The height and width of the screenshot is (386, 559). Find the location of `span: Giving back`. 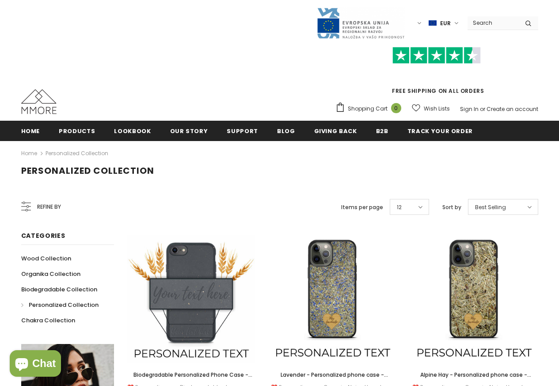

span: Giving back is located at coordinates (335, 131).